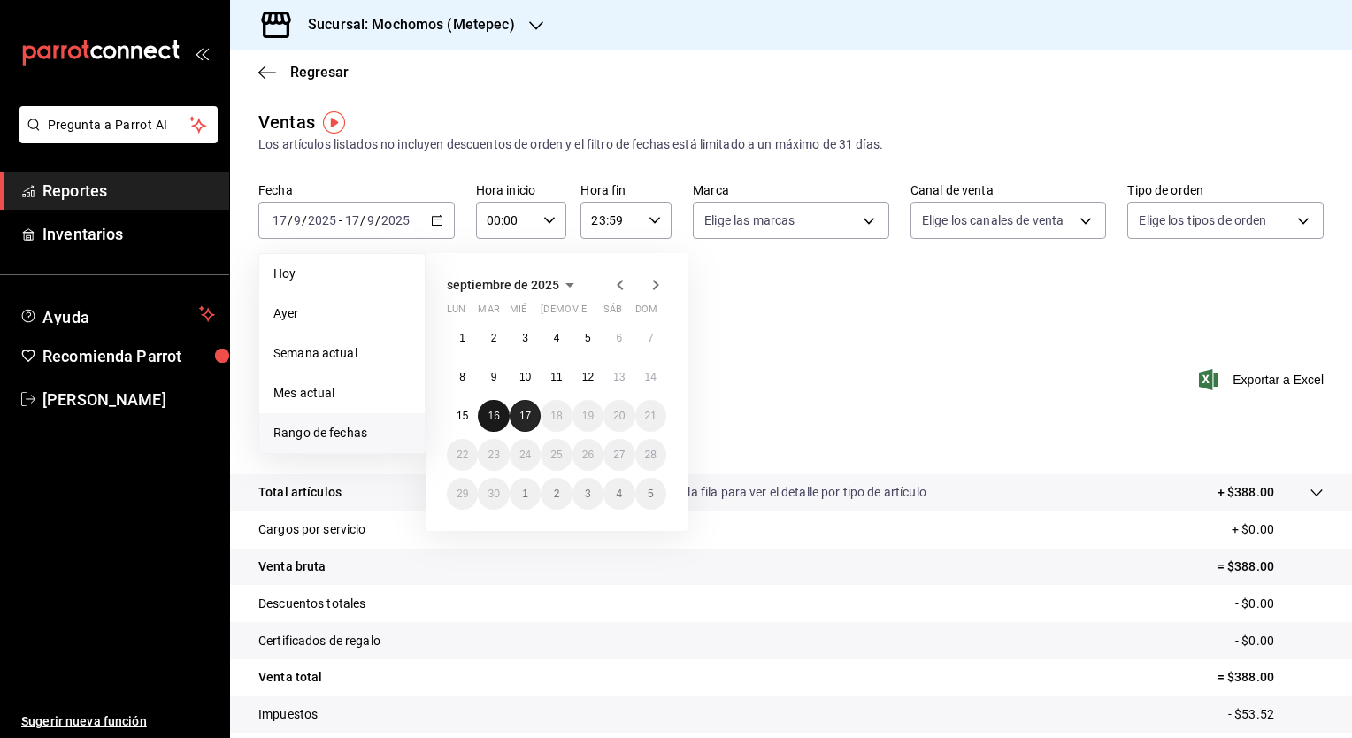 This screenshot has width=1352, height=738. I want to click on button: 21 de septiembre de 2025, so click(650, 416).